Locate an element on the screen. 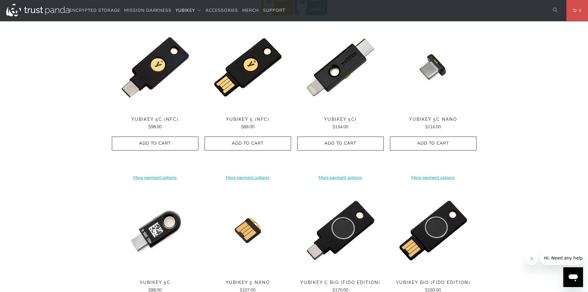  a: YubiKey 5 Nano - Trust Panda YubiKey 5 Nano - Trust Panda is located at coordinates (248, 231).